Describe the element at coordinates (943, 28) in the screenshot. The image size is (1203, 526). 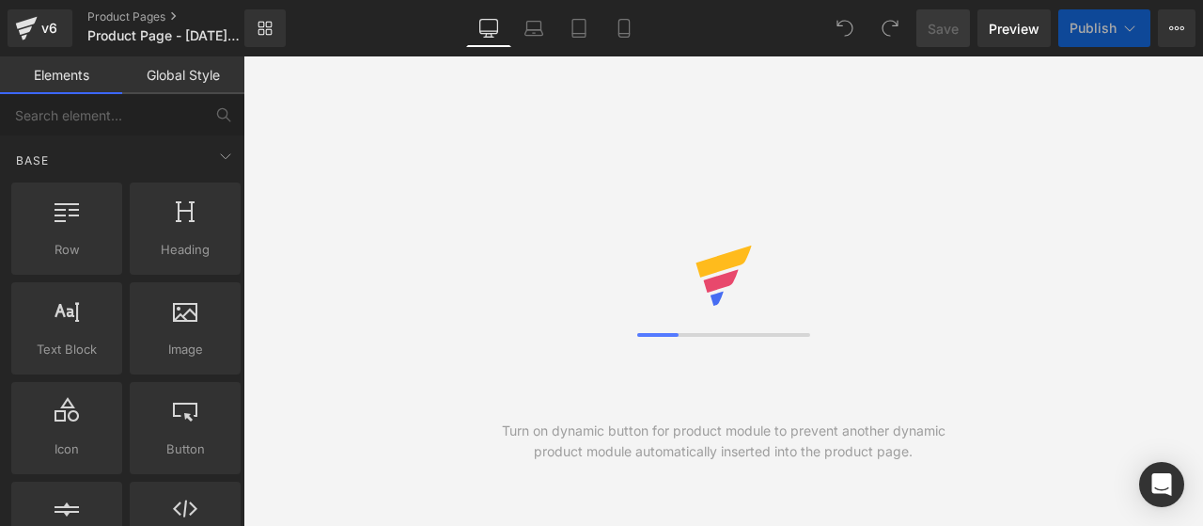
I see `span: Save` at that location.